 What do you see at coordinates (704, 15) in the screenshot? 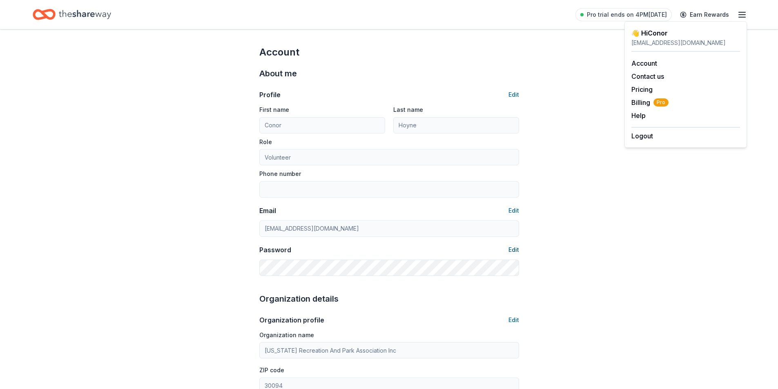
I see `a: Earn Rewards` at bounding box center [704, 15].